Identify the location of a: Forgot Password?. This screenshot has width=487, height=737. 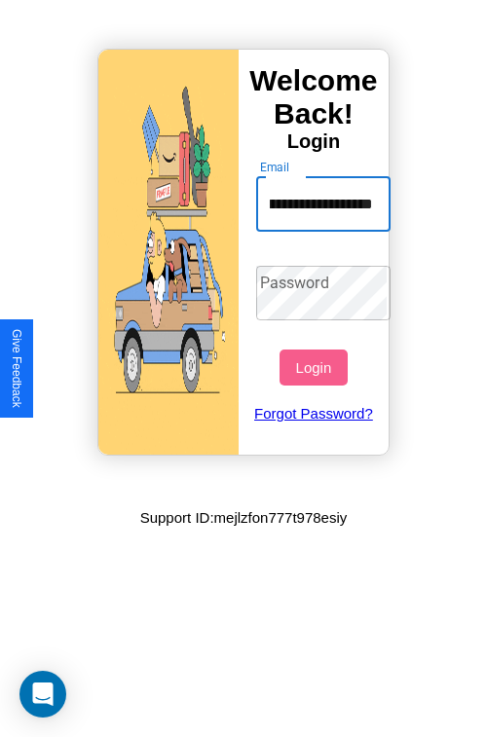
(313, 413).